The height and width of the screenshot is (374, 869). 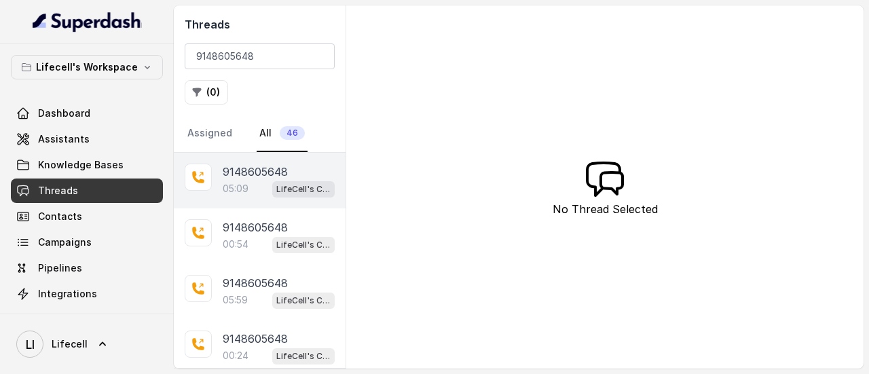 What do you see at coordinates (87, 191) in the screenshot?
I see `a: Threads` at bounding box center [87, 191].